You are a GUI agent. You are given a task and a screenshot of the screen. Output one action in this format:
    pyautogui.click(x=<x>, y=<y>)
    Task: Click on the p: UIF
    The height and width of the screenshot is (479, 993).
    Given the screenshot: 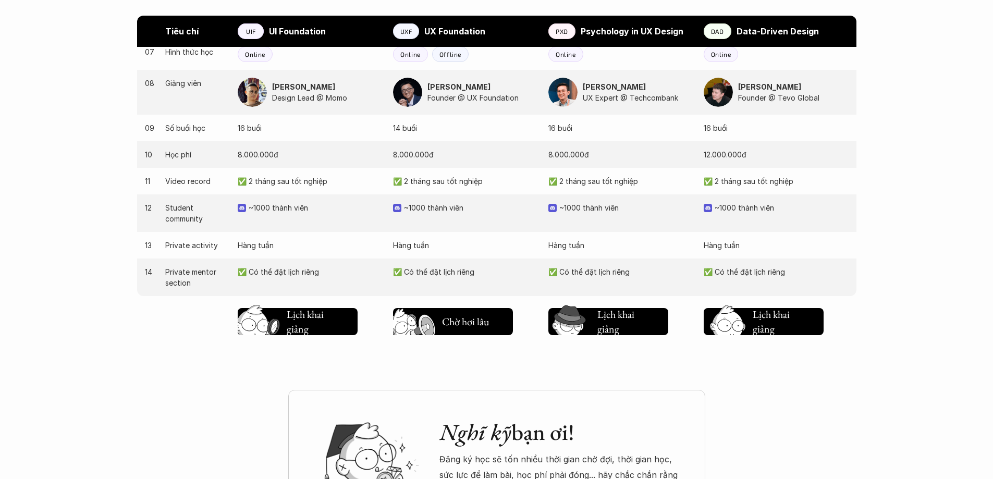 What is the action you would take?
    pyautogui.click(x=251, y=31)
    